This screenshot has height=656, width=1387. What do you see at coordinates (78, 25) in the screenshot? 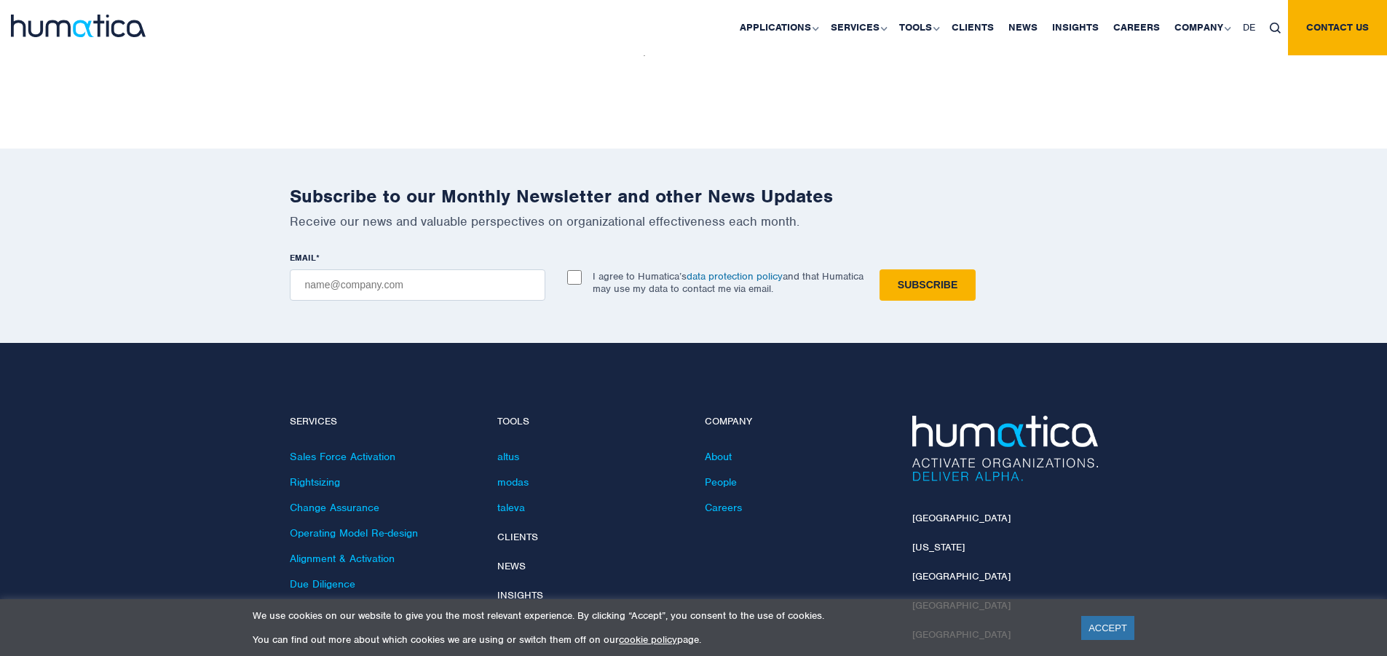
I see `img: logo` at bounding box center [78, 25].